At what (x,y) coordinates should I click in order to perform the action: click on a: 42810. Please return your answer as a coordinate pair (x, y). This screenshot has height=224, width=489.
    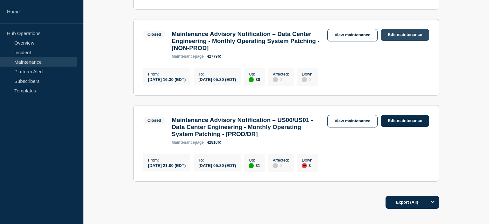
    Looking at the image, I should click on (214, 142).